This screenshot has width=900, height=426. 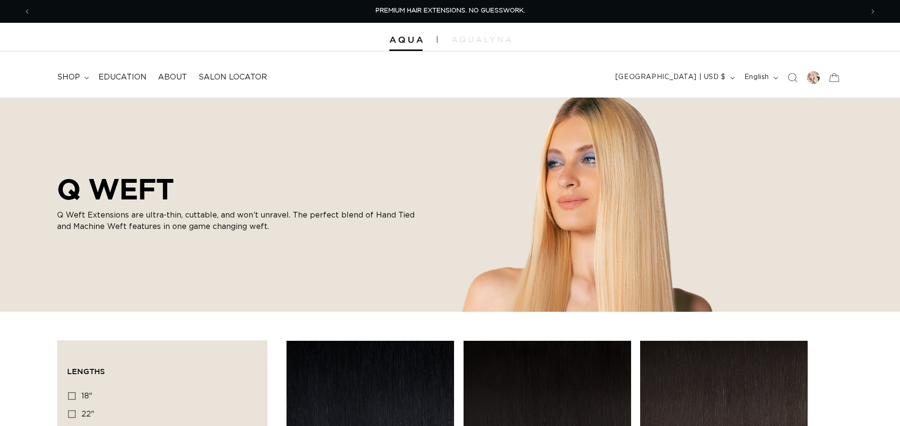 What do you see at coordinates (481, 40) in the screenshot?
I see `img: aqualyna.com` at bounding box center [481, 40].